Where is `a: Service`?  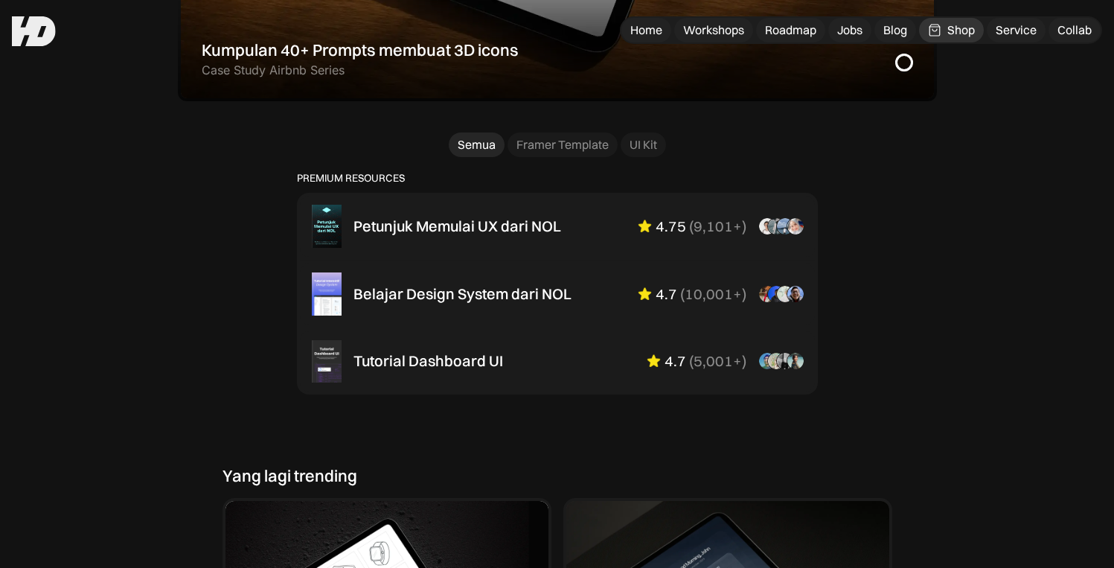
a: Service is located at coordinates (1016, 30).